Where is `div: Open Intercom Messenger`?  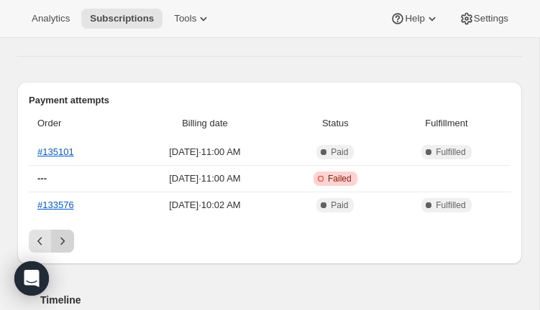 div: Open Intercom Messenger is located at coordinates (32, 279).